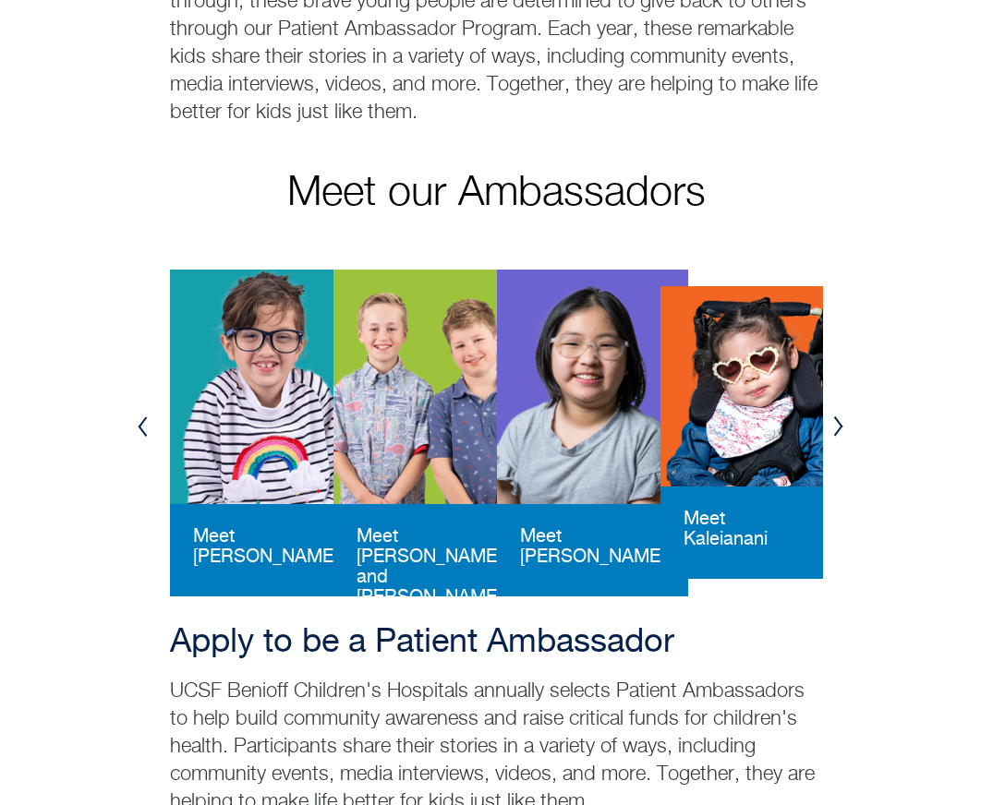 The width and height of the screenshot is (993, 805). Describe the element at coordinates (142, 427) in the screenshot. I see `button: Previous` at that location.